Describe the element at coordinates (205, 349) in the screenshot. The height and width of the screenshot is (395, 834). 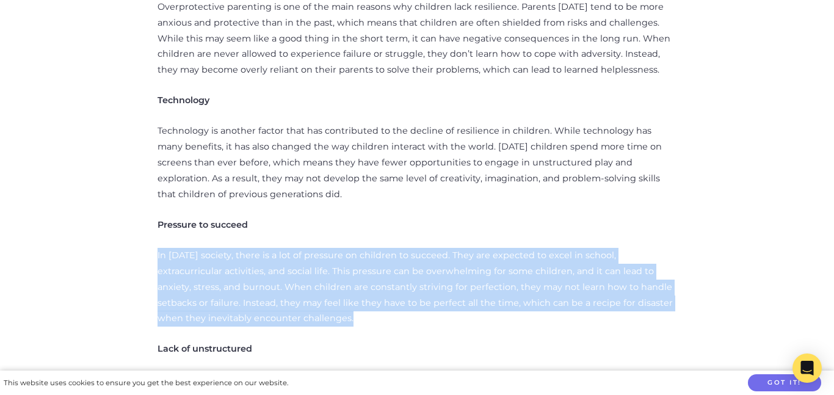
I see `strong: Lack of unstructured` at that location.